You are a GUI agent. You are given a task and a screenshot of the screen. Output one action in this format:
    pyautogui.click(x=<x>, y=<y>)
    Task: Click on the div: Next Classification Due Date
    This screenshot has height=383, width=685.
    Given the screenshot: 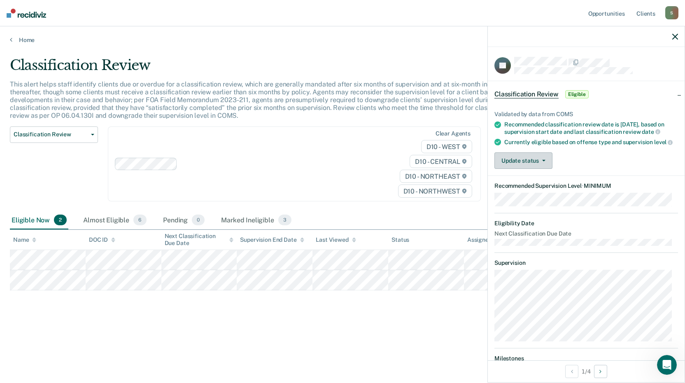 What is the action you would take?
    pyautogui.click(x=199, y=239)
    